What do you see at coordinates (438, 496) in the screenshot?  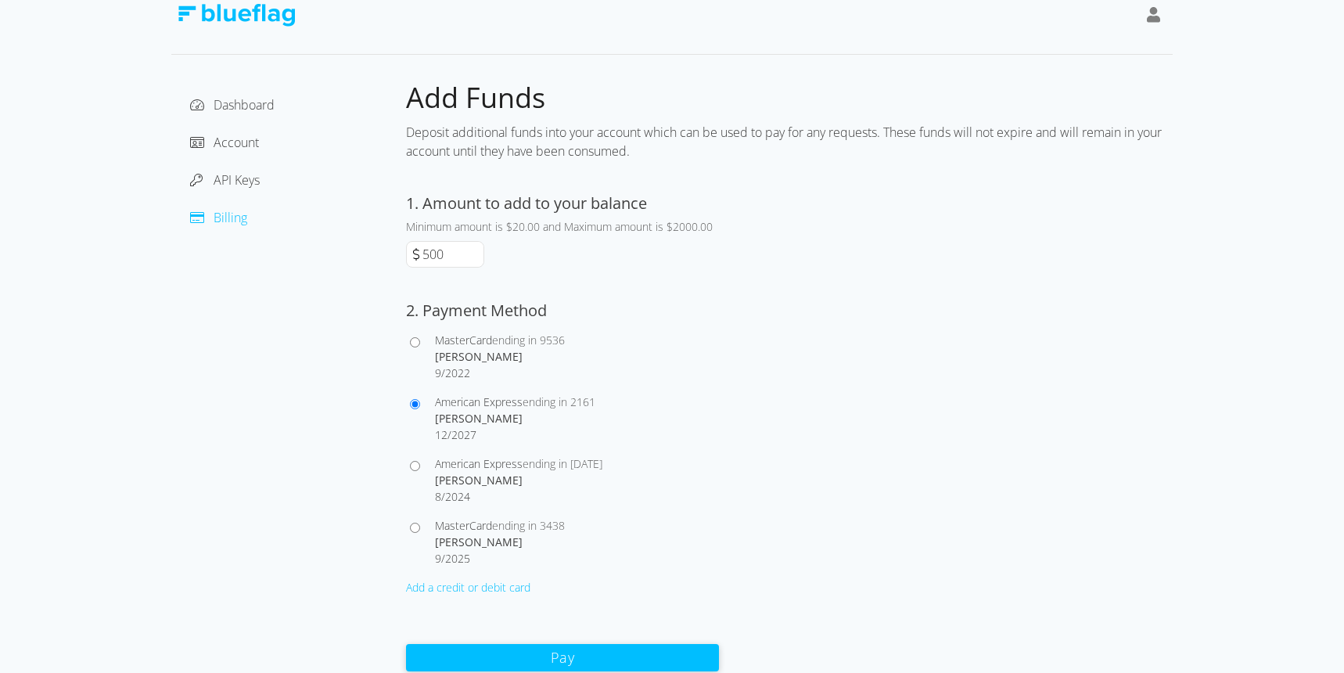 I see `span: 8` at bounding box center [438, 496].